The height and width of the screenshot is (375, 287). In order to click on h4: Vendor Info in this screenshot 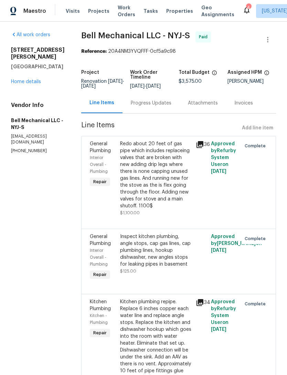, I will do `click(38, 105)`.